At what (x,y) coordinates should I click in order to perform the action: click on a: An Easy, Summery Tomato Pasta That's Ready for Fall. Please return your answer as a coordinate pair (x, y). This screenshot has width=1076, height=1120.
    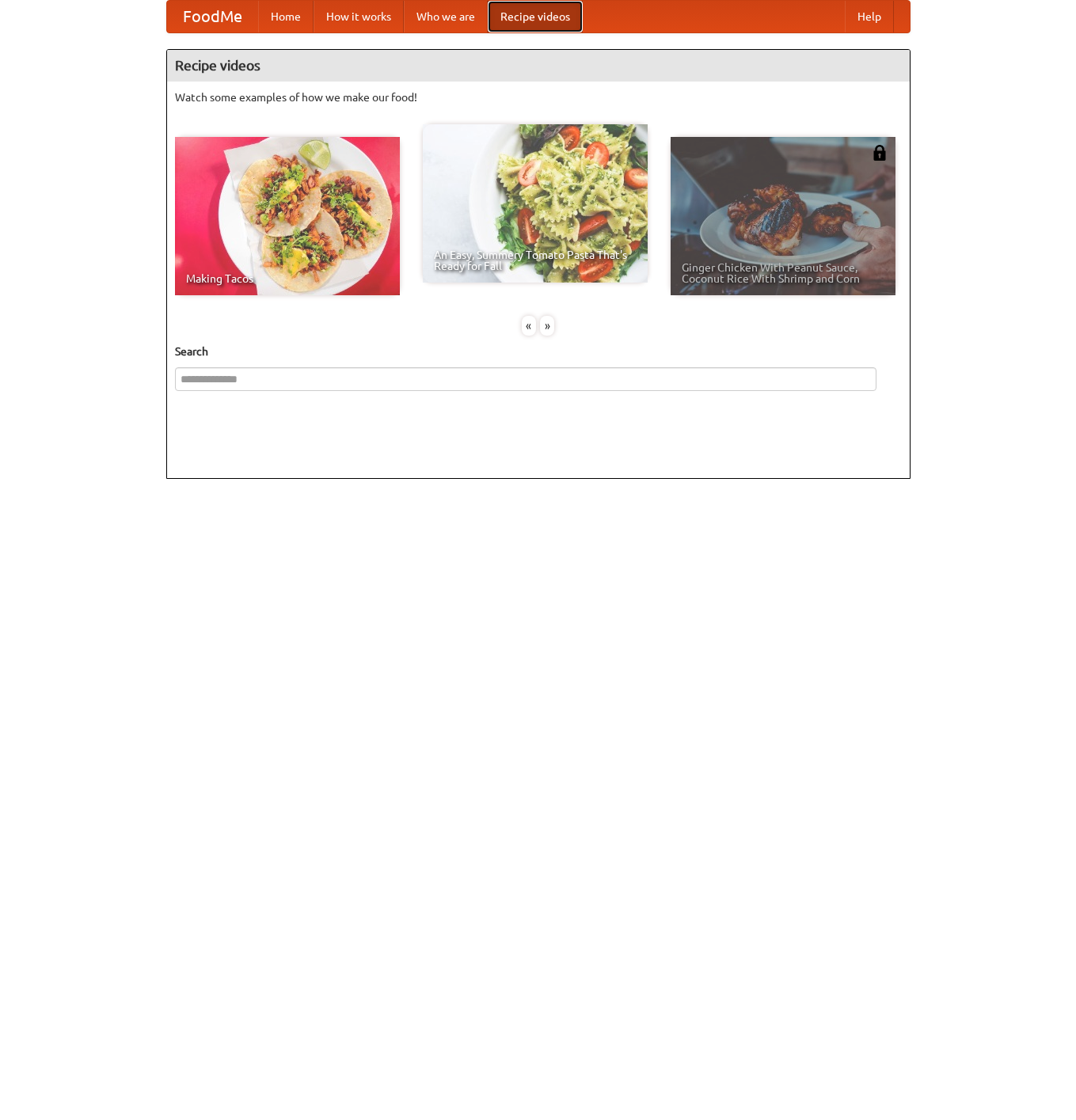
    Looking at the image, I should click on (536, 203).